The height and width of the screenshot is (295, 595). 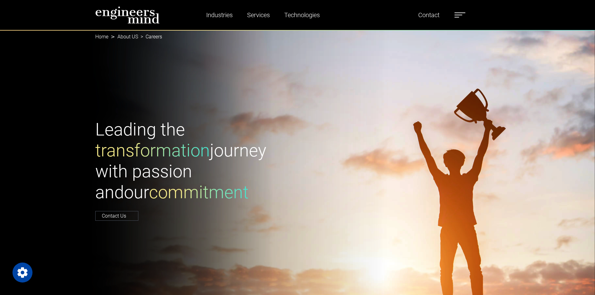 I want to click on a: Industries, so click(x=219, y=15).